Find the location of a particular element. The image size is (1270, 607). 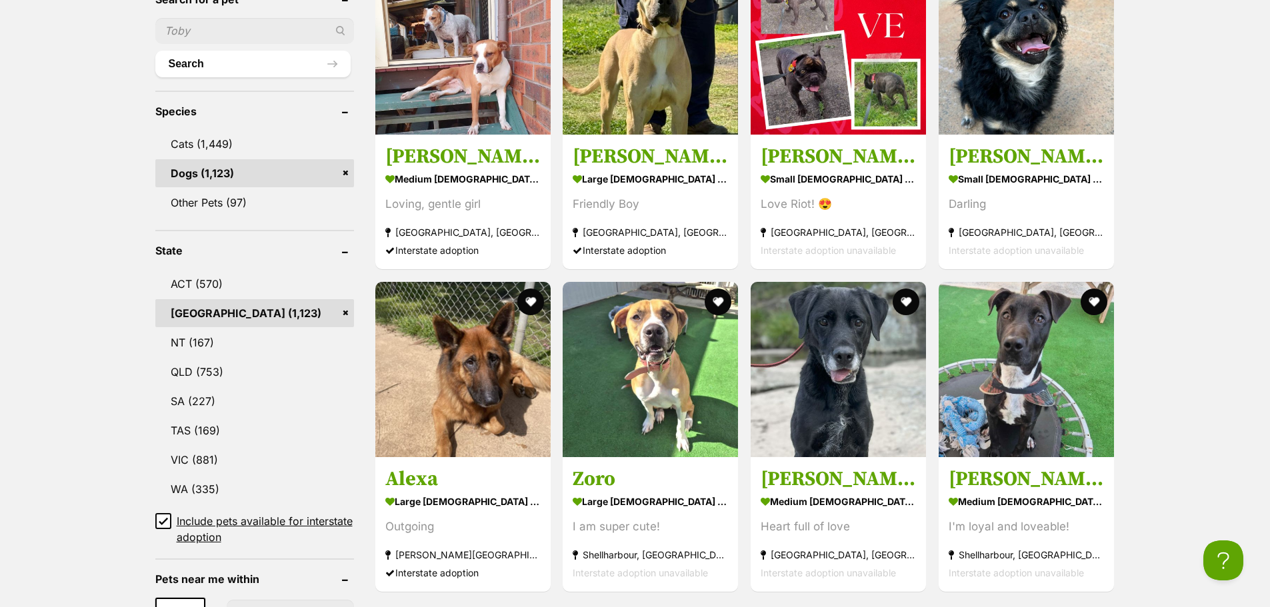

a: Include pets available for interstate adoption is located at coordinates (255, 529).